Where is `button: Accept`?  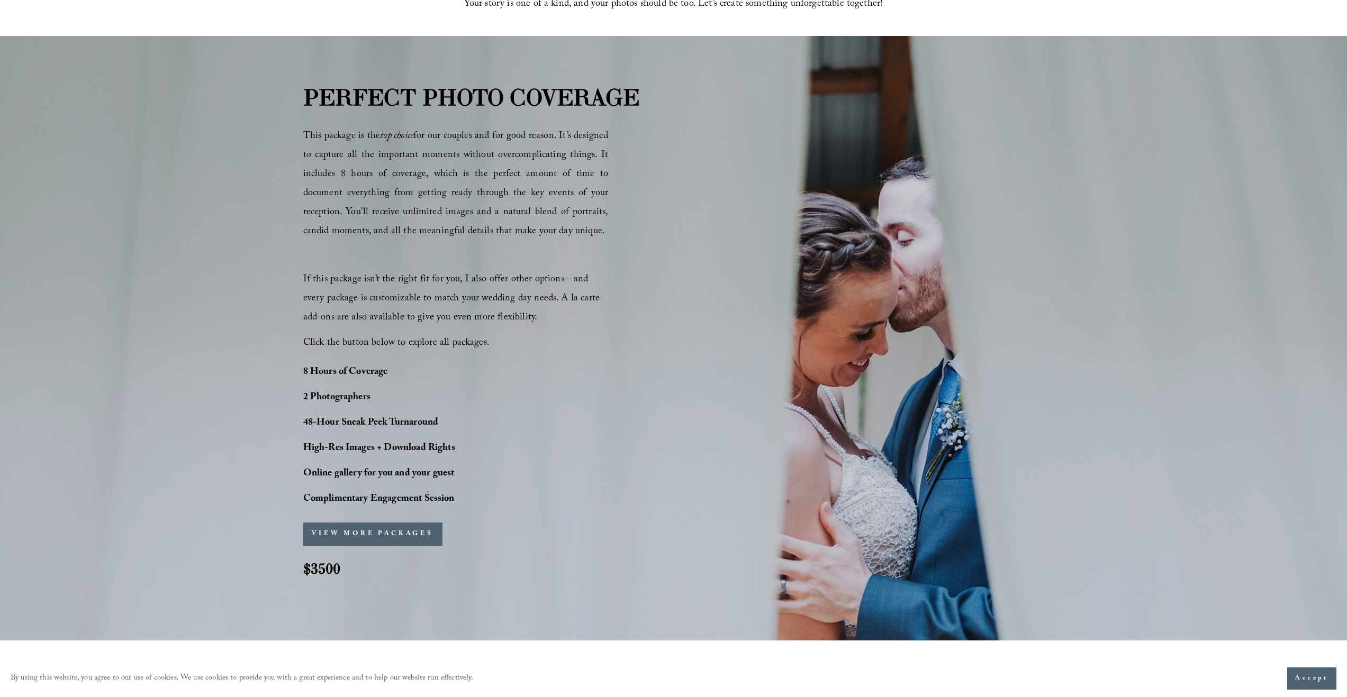
button: Accept is located at coordinates (1311, 679).